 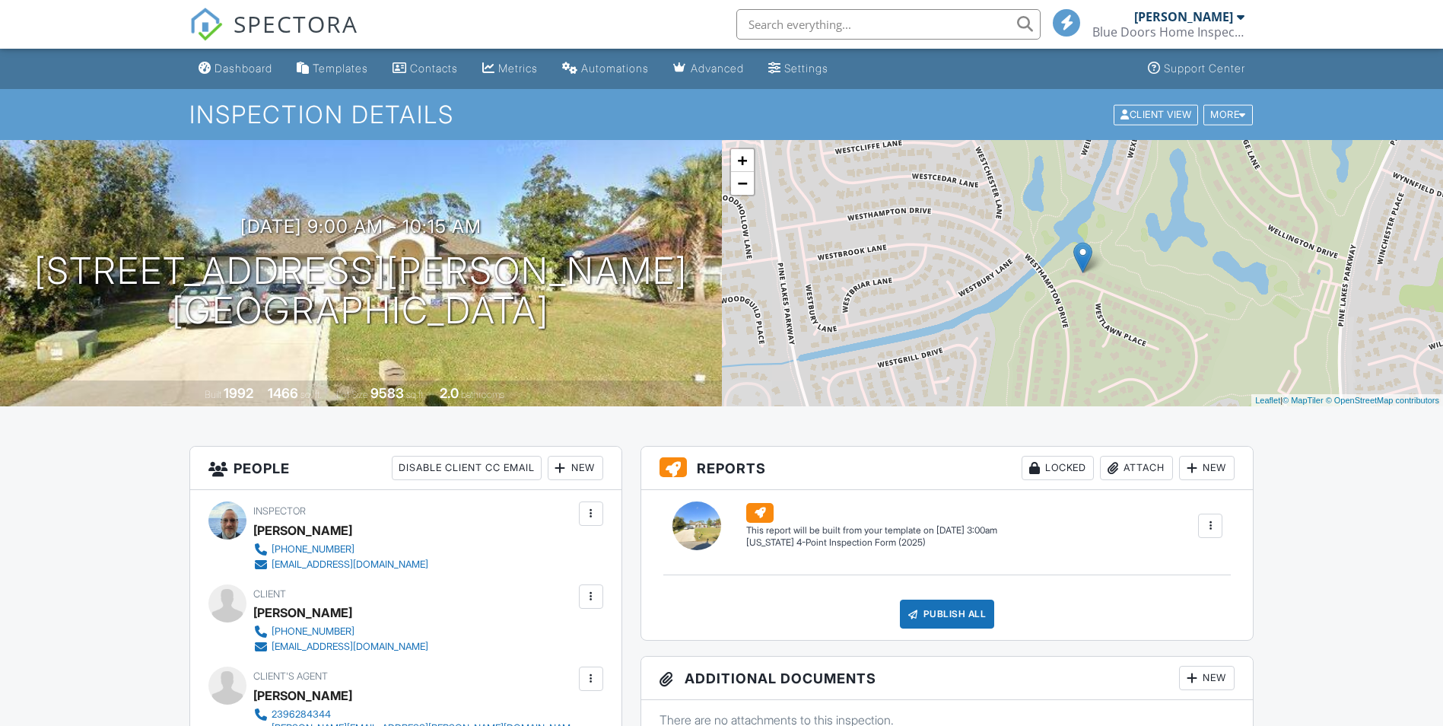 What do you see at coordinates (235, 68) in the screenshot?
I see `a: Dashboard` at bounding box center [235, 68].